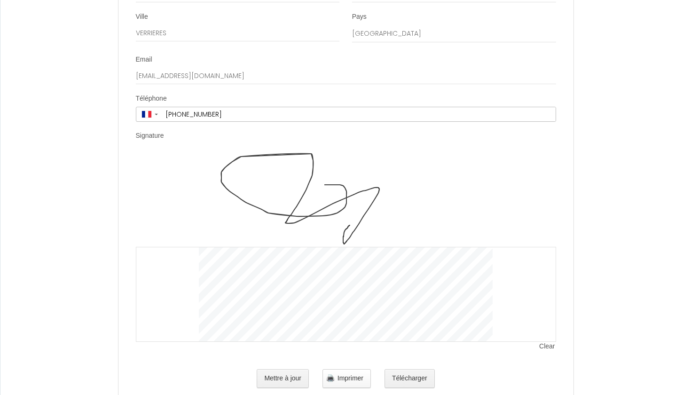 The image size is (691, 395). What do you see at coordinates (359, 17) in the screenshot?
I see `label: Pays` at bounding box center [359, 17].